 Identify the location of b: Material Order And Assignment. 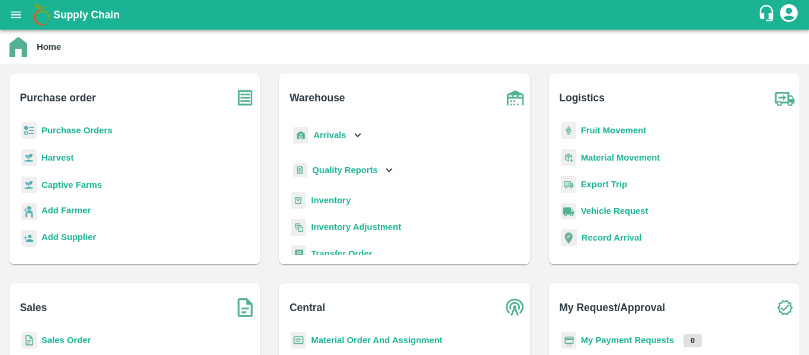
(377, 340).